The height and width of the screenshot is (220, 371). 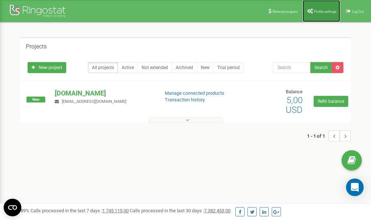 I want to click on button: Search, so click(x=321, y=68).